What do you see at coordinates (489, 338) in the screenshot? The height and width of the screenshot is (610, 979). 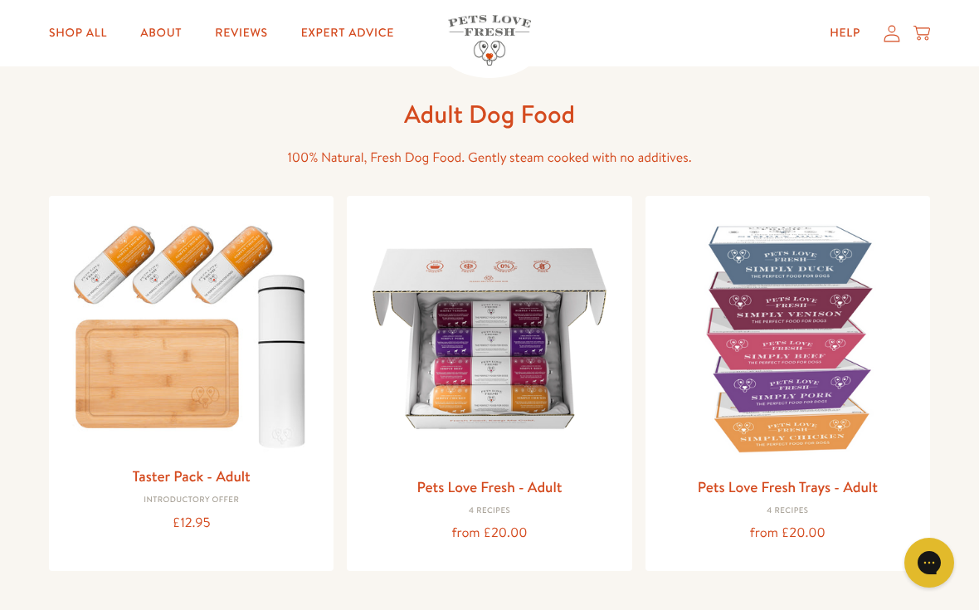 I see `img: Pets Love Fresh - Adult` at bounding box center [489, 338].